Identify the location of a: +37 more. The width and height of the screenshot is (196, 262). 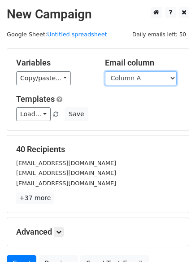
(35, 198).